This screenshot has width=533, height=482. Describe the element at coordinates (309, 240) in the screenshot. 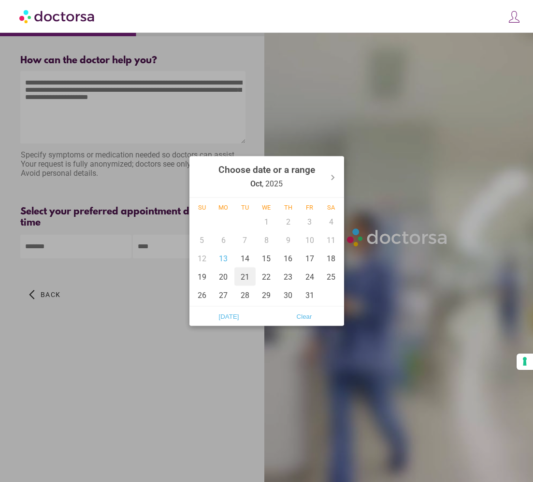

I see `div: 10` at that location.